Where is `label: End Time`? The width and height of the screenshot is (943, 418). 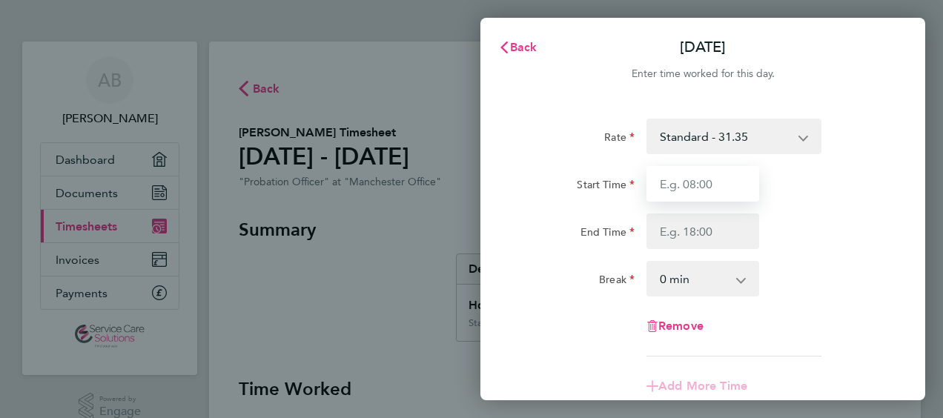
label: End Time is located at coordinates (607, 234).